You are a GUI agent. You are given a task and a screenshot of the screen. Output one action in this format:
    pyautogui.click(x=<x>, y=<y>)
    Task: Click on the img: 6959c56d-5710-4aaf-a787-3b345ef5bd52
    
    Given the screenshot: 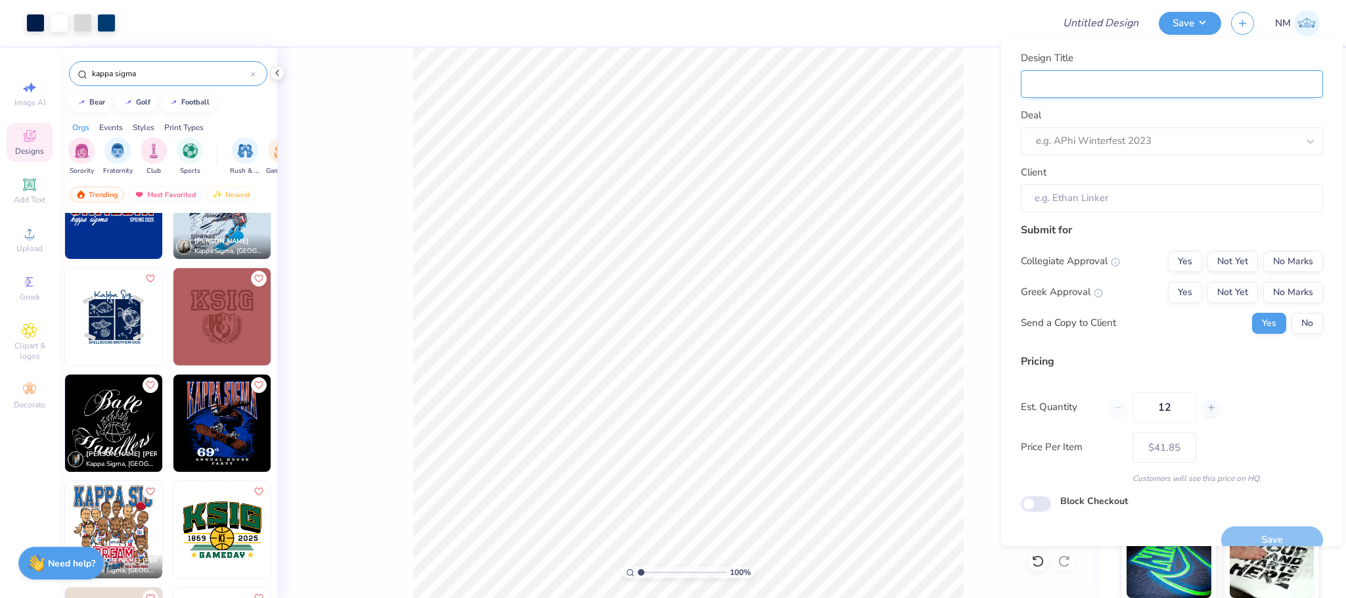 What is the action you would take?
    pyautogui.click(x=211, y=317)
    